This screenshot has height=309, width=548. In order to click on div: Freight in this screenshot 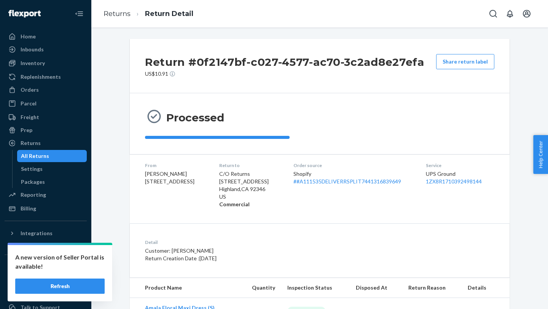, I will do `click(30, 117)`.